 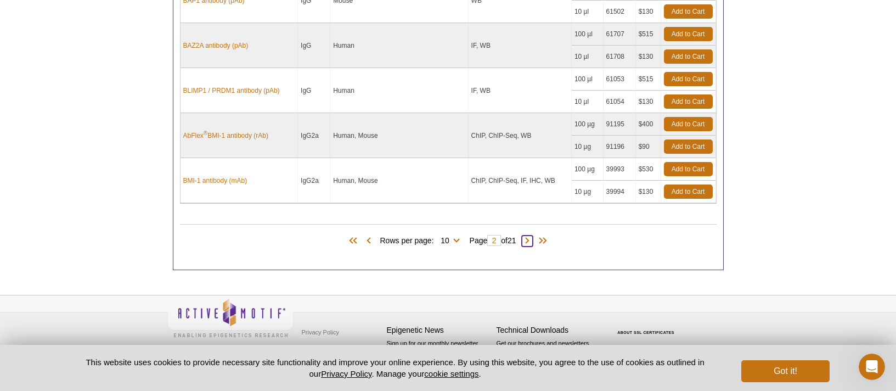 What do you see at coordinates (439, 330) in the screenshot?
I see `h4: Epigenetic News` at bounding box center [439, 330].